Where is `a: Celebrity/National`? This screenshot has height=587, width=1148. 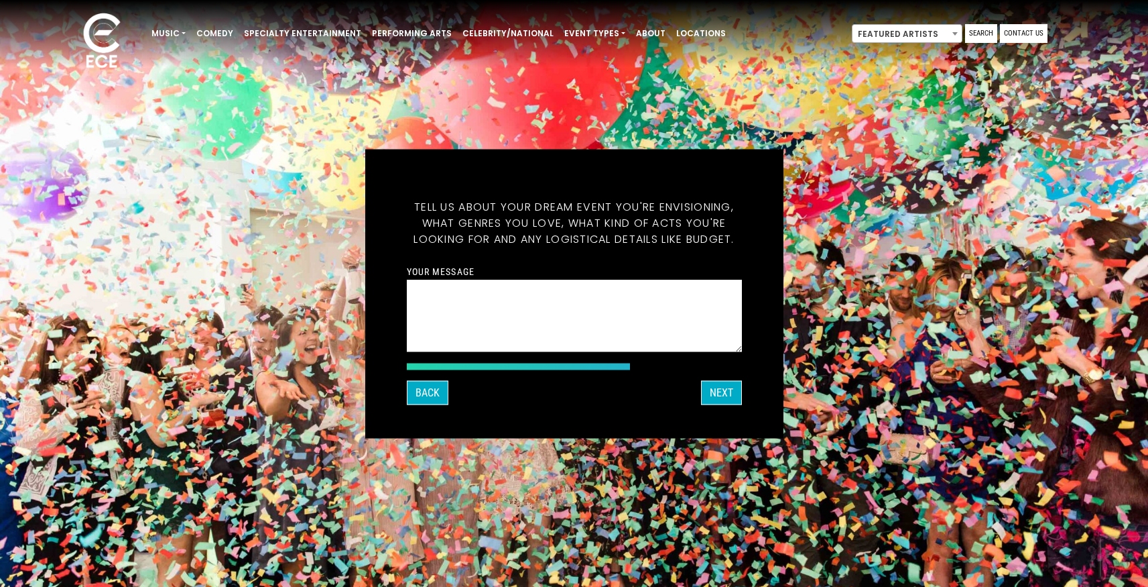
a: Celebrity/National is located at coordinates (508, 34).